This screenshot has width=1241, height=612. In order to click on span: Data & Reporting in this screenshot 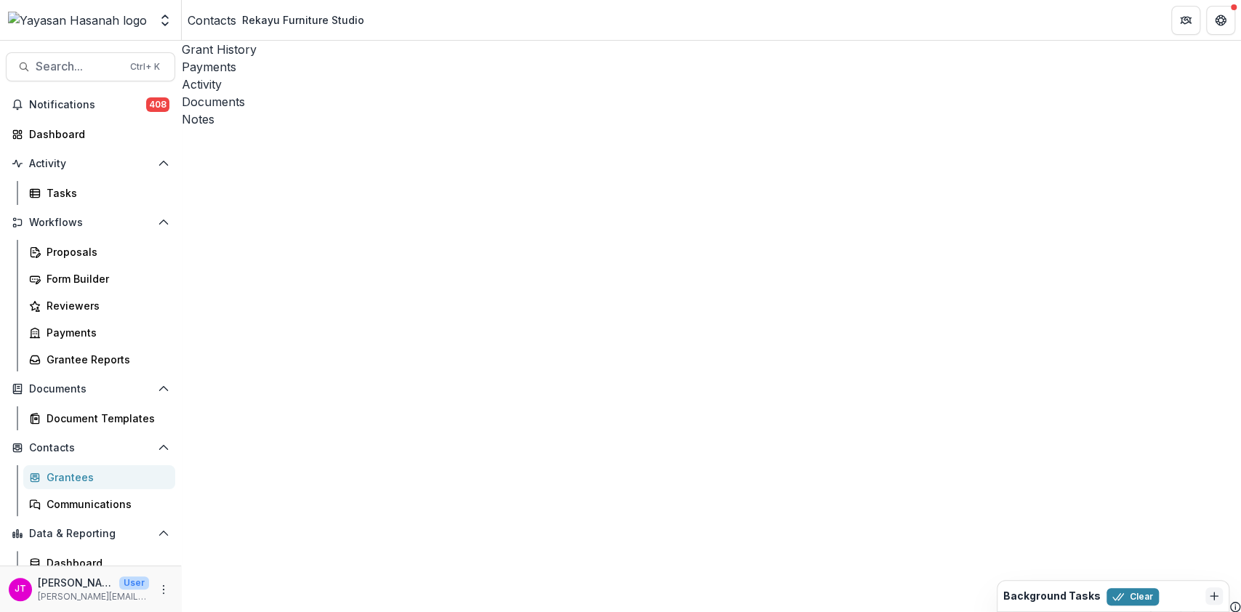, I will do `click(90, 533)`.